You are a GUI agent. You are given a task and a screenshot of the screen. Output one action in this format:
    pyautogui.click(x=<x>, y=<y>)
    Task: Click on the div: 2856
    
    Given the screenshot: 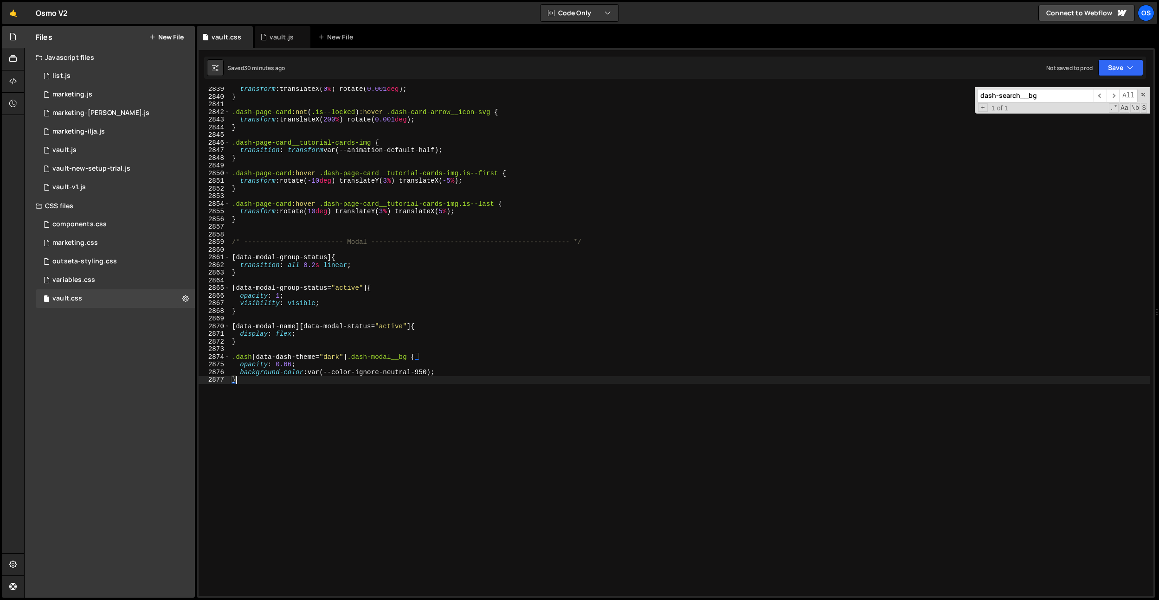 What is the action you would take?
    pyautogui.click(x=214, y=219)
    